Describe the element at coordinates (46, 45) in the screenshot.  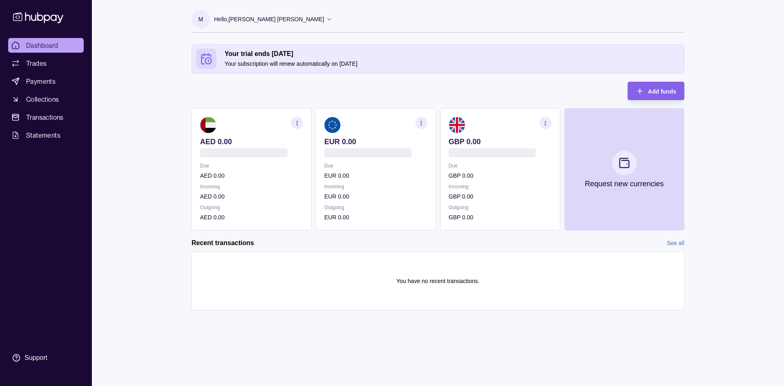
I see `a: Dashboard` at that location.